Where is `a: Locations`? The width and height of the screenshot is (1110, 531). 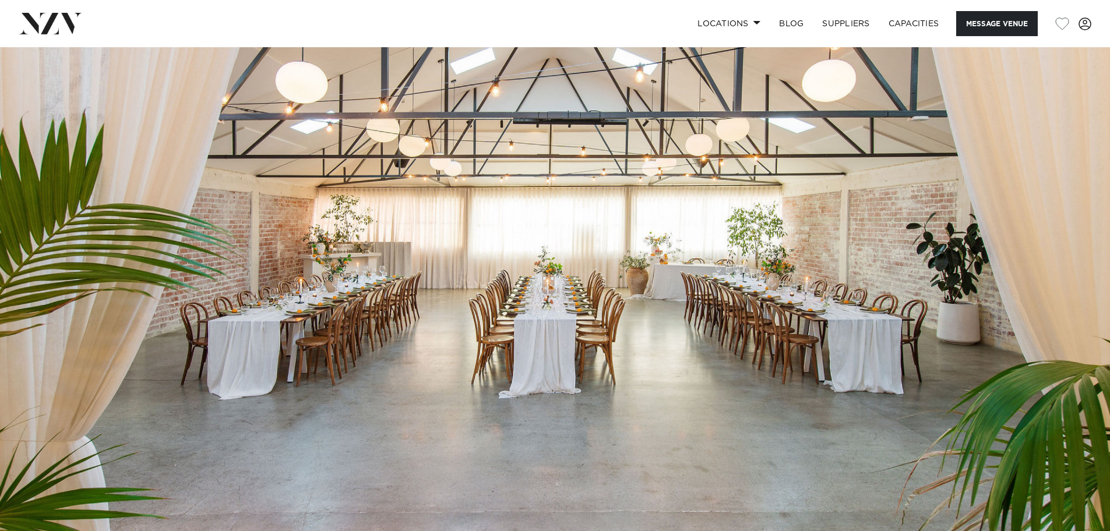 a: Locations is located at coordinates (729, 23).